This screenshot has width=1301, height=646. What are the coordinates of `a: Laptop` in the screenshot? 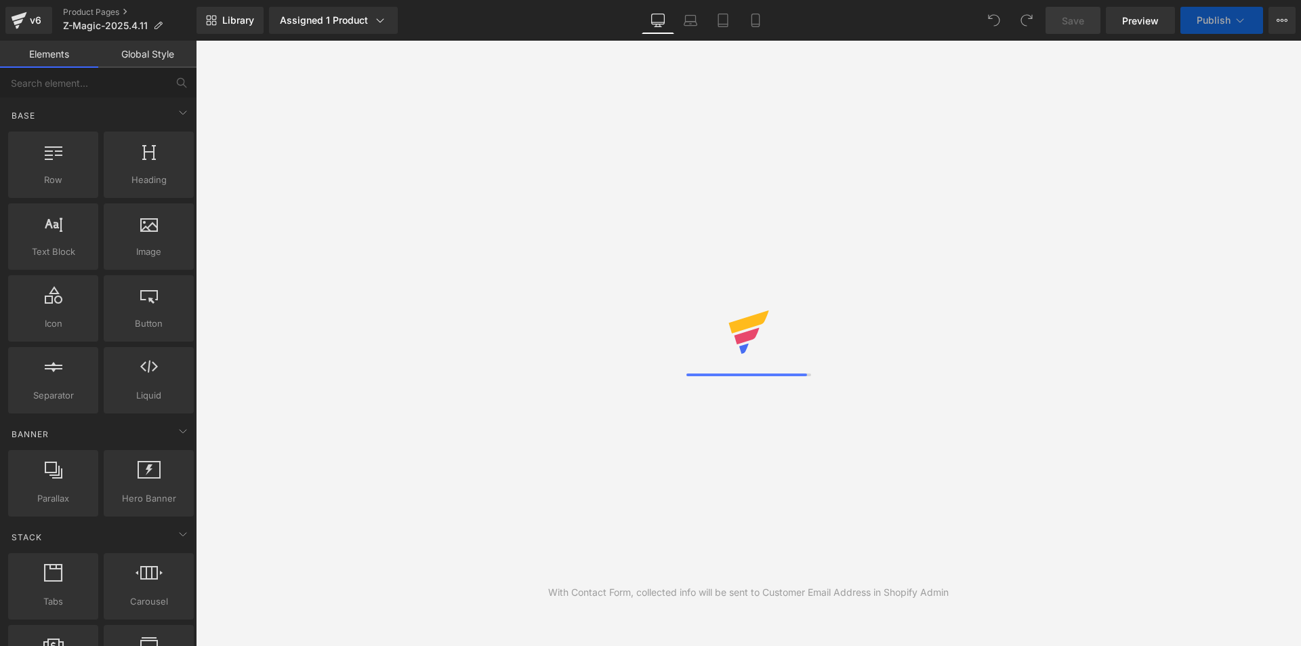 It's located at (690, 20).